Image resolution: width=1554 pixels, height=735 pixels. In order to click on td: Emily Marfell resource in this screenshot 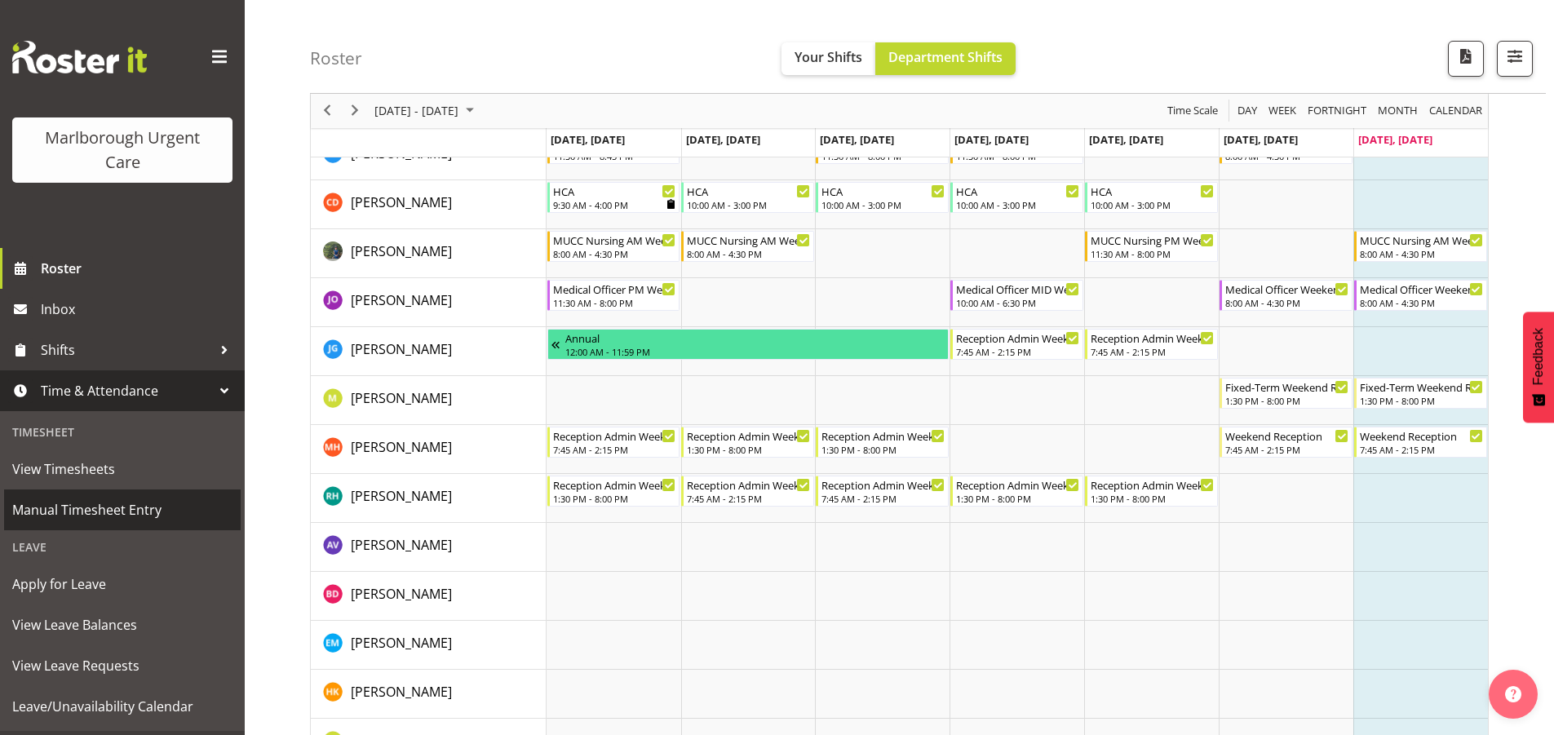, I will do `click(428, 645)`.